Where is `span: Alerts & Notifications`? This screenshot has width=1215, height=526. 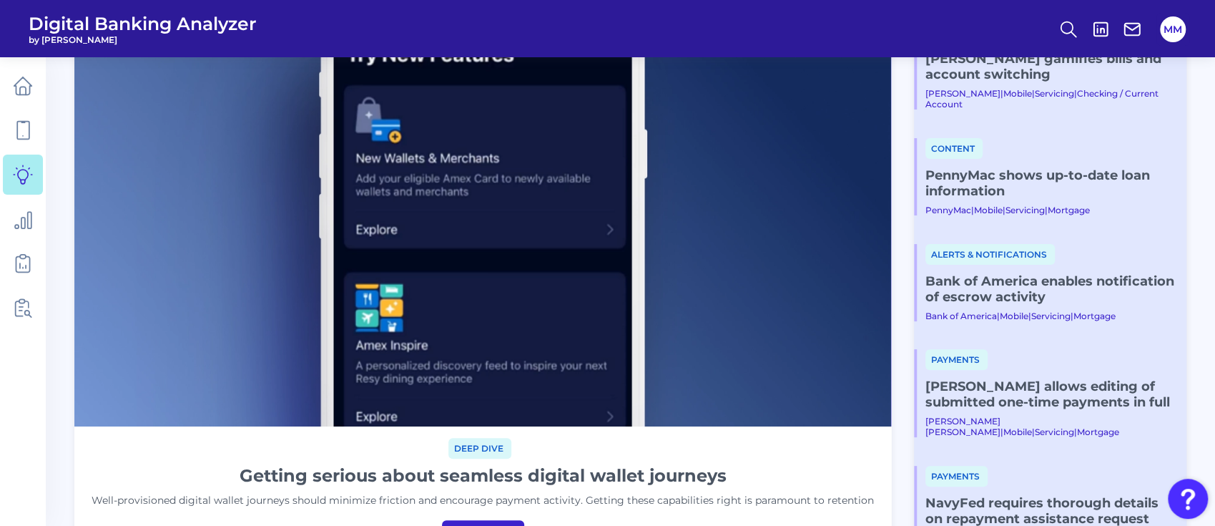
span: Alerts & Notifications is located at coordinates (990, 254).